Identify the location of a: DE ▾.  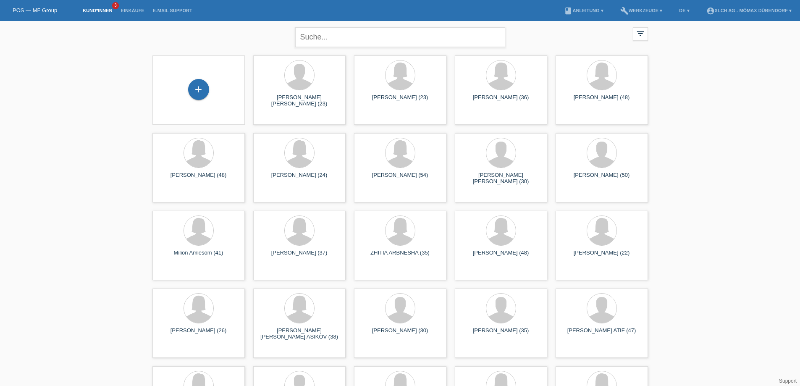
(684, 11).